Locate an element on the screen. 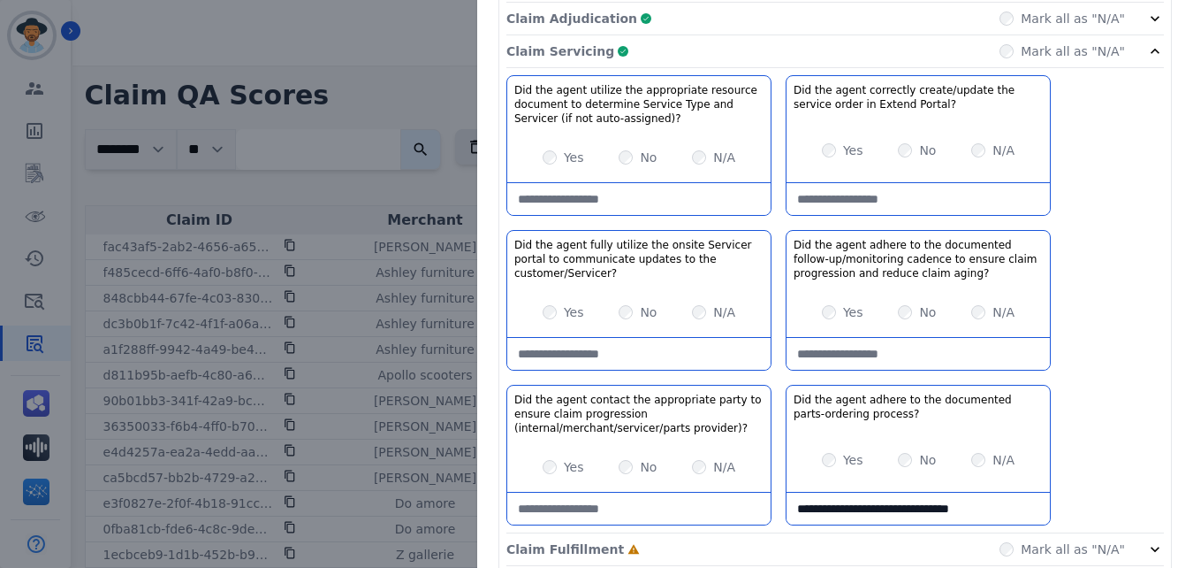 The height and width of the screenshot is (568, 1193). h3: Did the agent adhere to the documented follow-up/monitoring cadence to ensure claim progression a... is located at coordinates (918, 259).